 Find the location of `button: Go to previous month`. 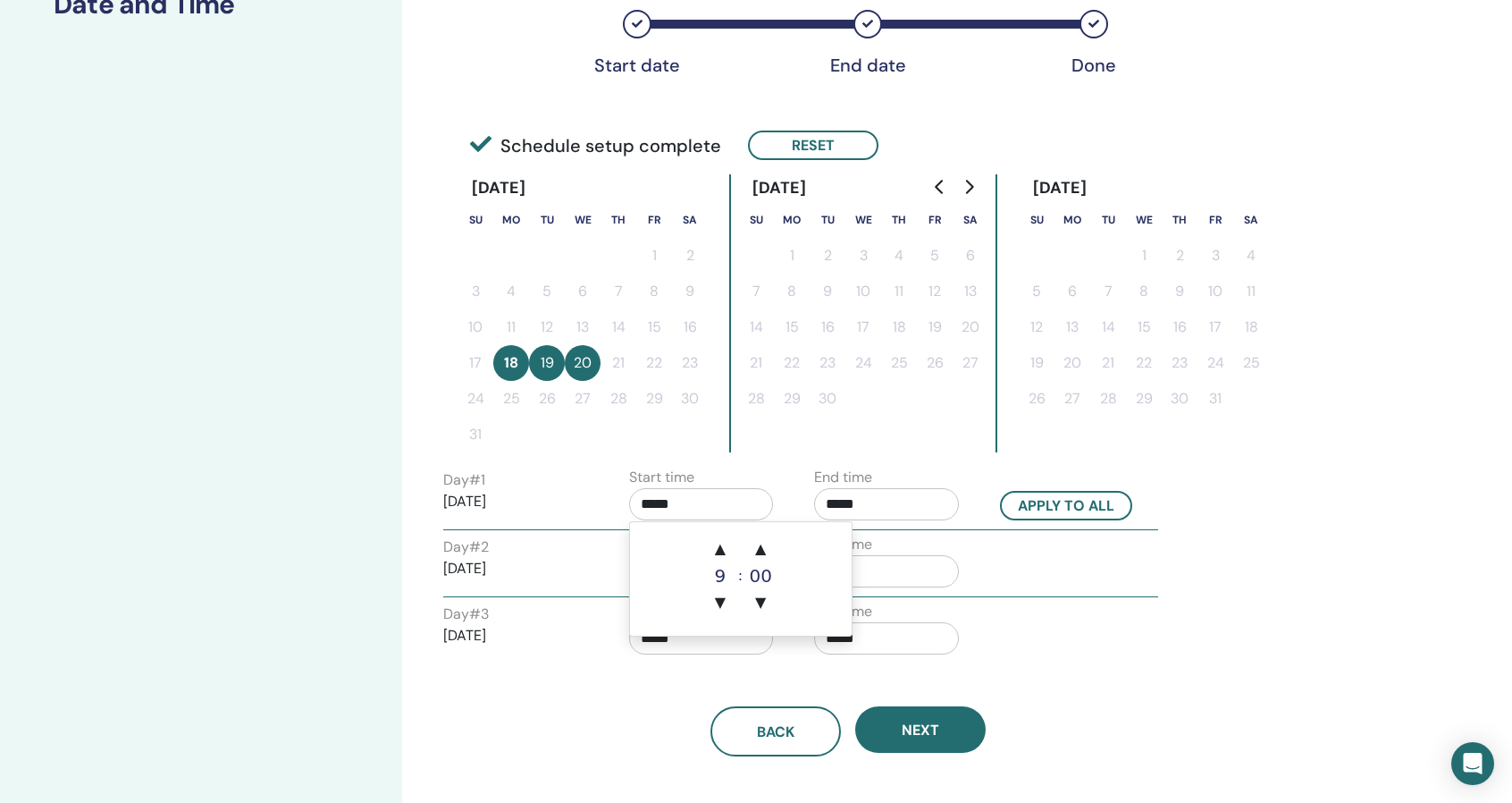

button: Go to previous month is located at coordinates (940, 187).